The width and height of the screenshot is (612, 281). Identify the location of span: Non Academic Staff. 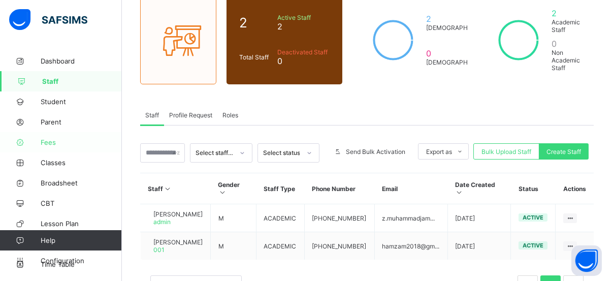
(567, 60).